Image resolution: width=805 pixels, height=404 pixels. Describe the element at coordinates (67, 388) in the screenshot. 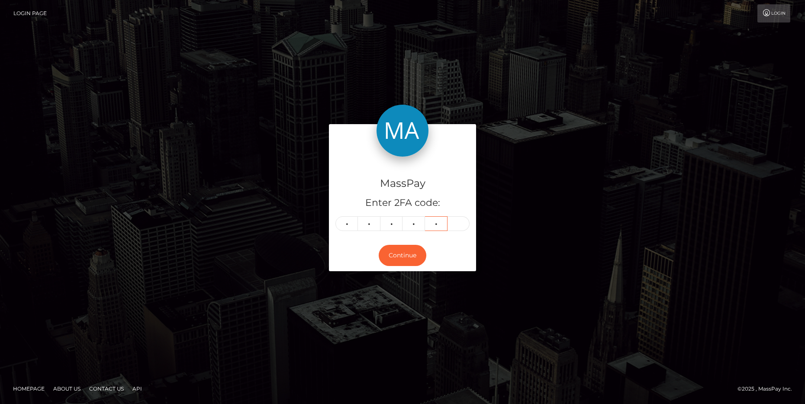

I see `a: About Us` at that location.